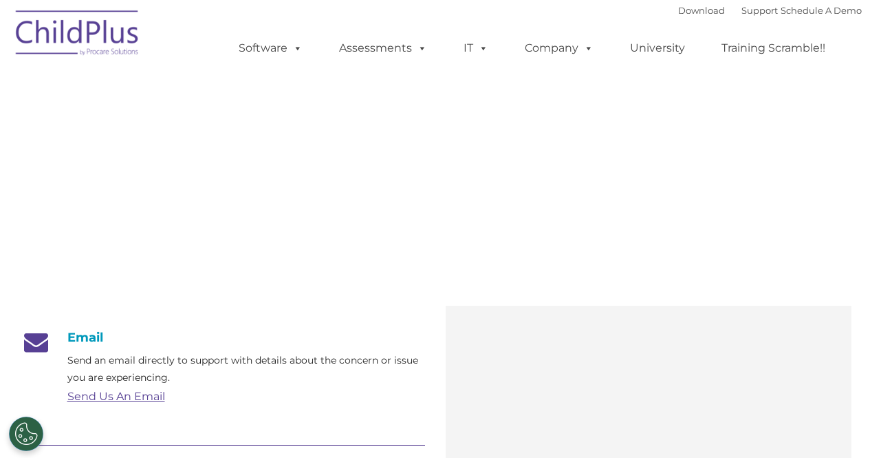 This screenshot has height=458, width=870. What do you see at coordinates (702, 10) in the screenshot?
I see `a: Download` at bounding box center [702, 10].